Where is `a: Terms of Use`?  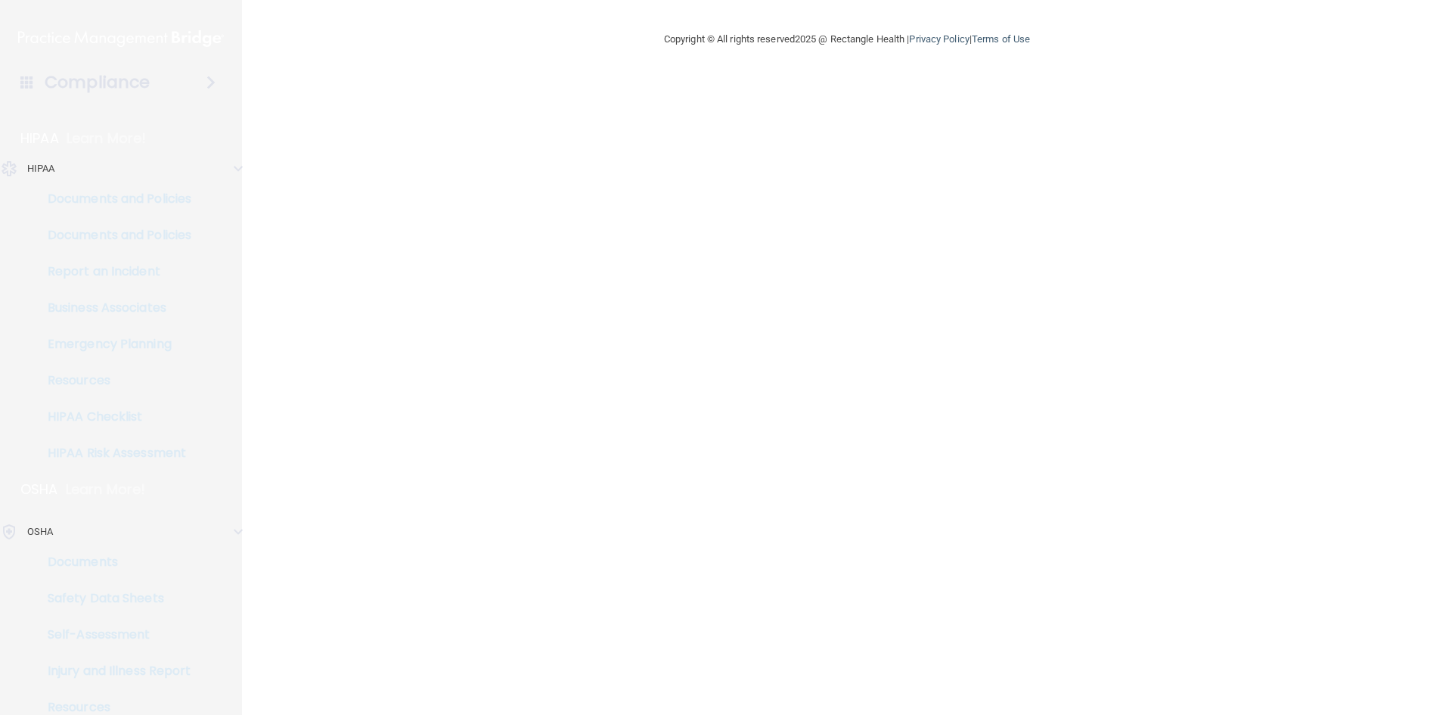
a: Terms of Use is located at coordinates (1001, 39).